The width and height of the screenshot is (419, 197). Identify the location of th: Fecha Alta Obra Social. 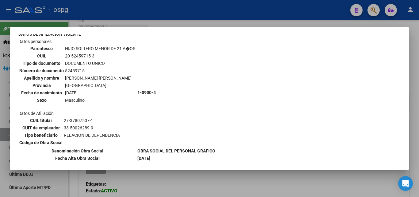
(77, 158).